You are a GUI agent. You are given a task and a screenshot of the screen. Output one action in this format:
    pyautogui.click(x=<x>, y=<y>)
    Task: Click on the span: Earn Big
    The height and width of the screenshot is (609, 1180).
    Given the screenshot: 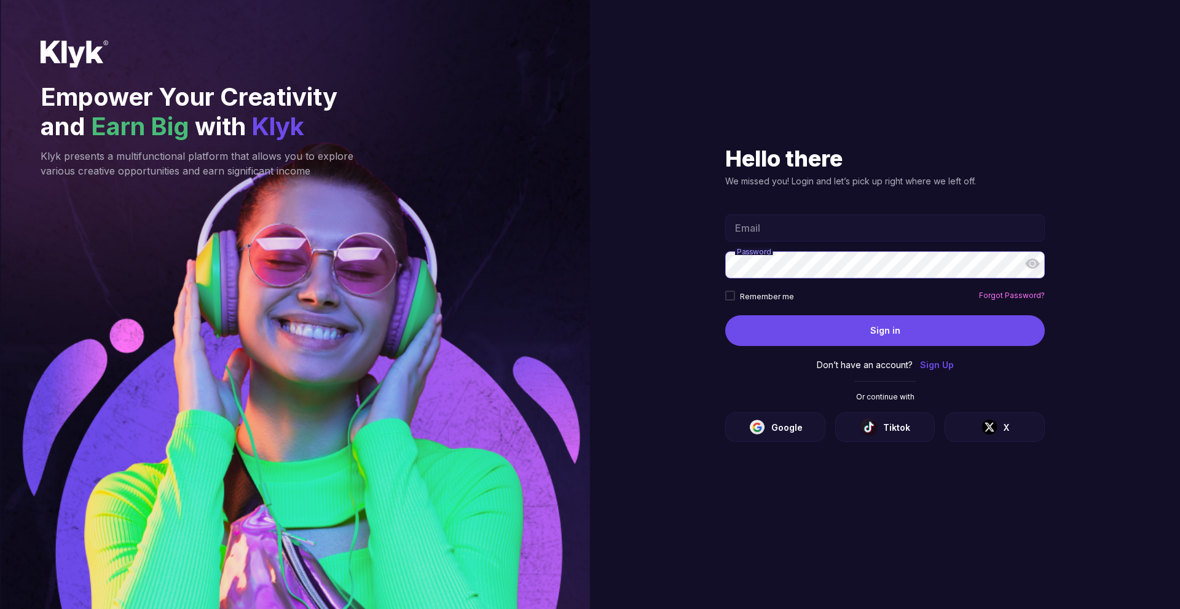 What is the action you would take?
    pyautogui.click(x=140, y=126)
    